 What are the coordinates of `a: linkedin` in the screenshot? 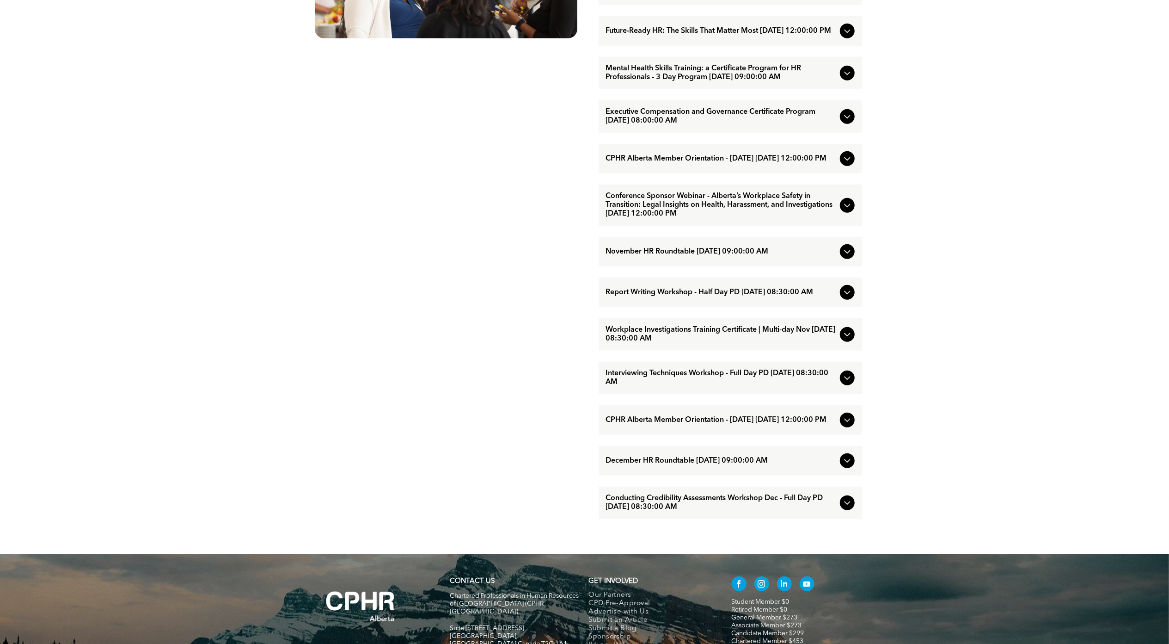 It's located at (785, 585).